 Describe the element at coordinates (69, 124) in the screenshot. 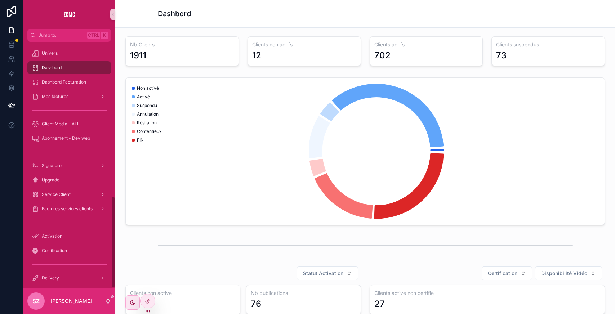

I see `a: Client Media - ALL` at that location.